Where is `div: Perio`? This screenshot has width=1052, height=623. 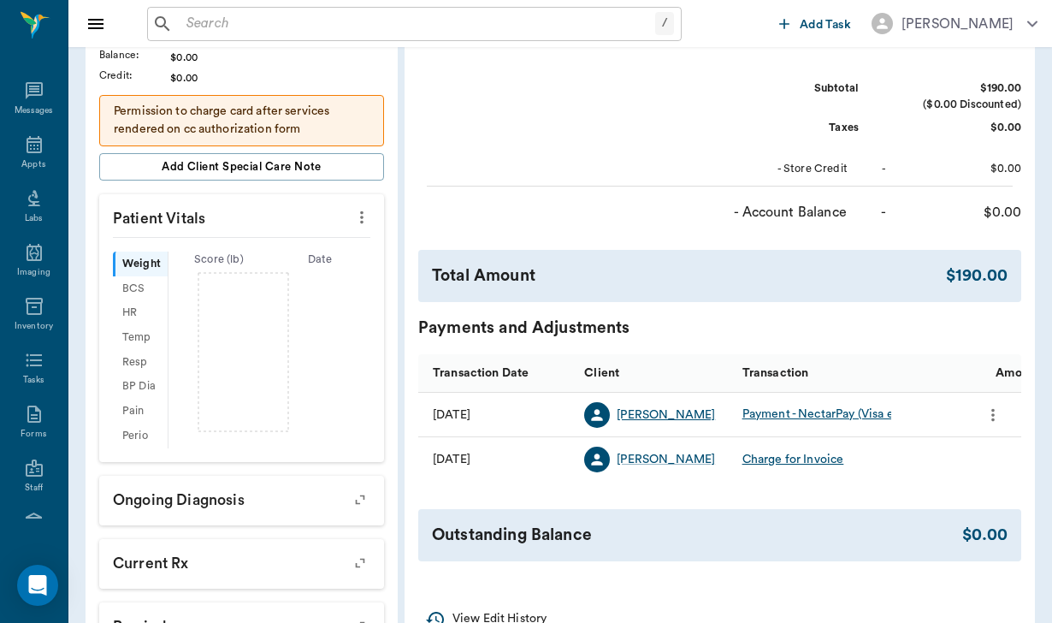 div: Perio is located at coordinates (140, 435).